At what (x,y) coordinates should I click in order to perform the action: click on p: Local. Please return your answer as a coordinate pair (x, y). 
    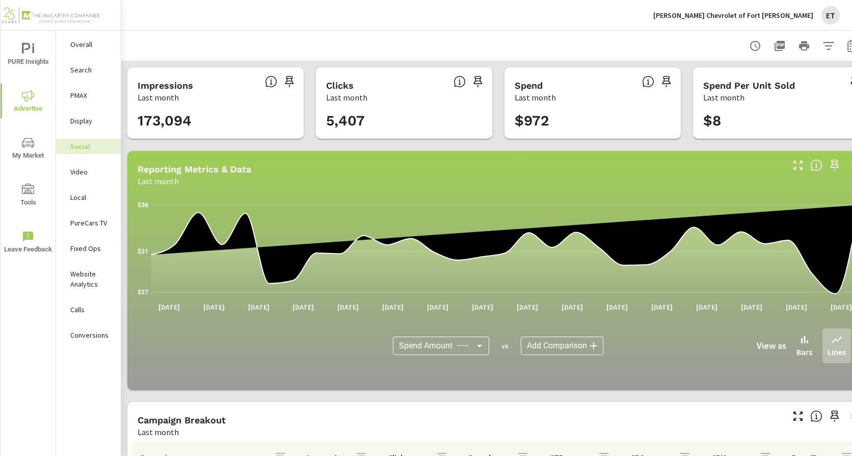
    Looking at the image, I should click on (91, 197).